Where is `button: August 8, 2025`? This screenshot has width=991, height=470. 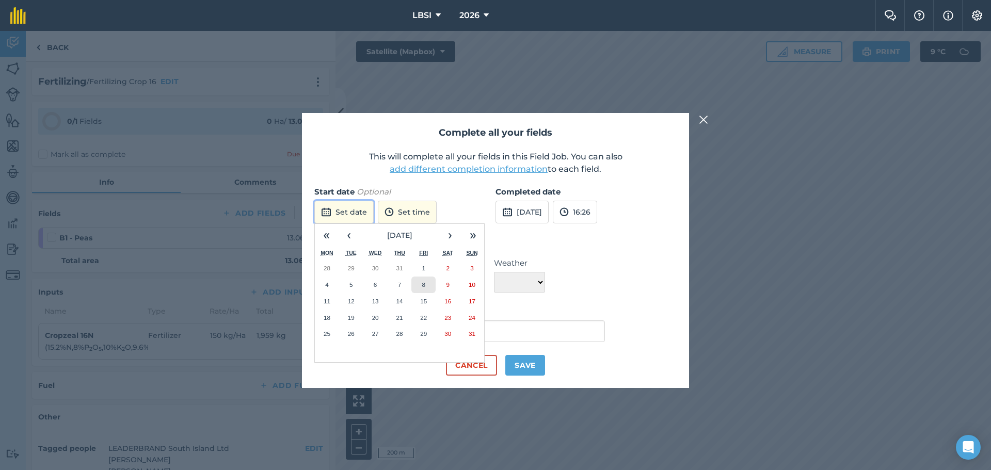
button: August 8, 2025 is located at coordinates (423, 285).